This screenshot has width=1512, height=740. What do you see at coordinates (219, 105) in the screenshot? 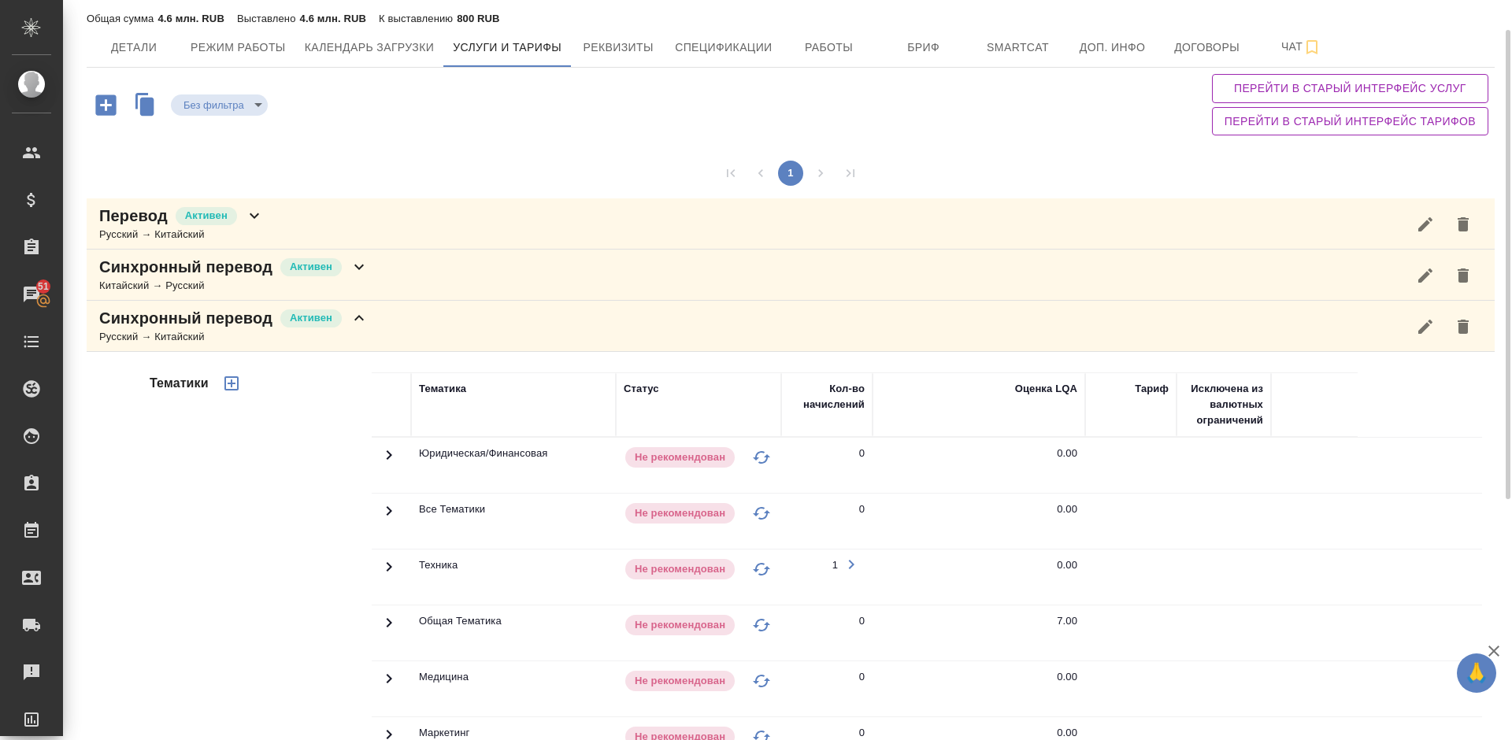
I see `div: Без фильтра` at bounding box center [219, 105].